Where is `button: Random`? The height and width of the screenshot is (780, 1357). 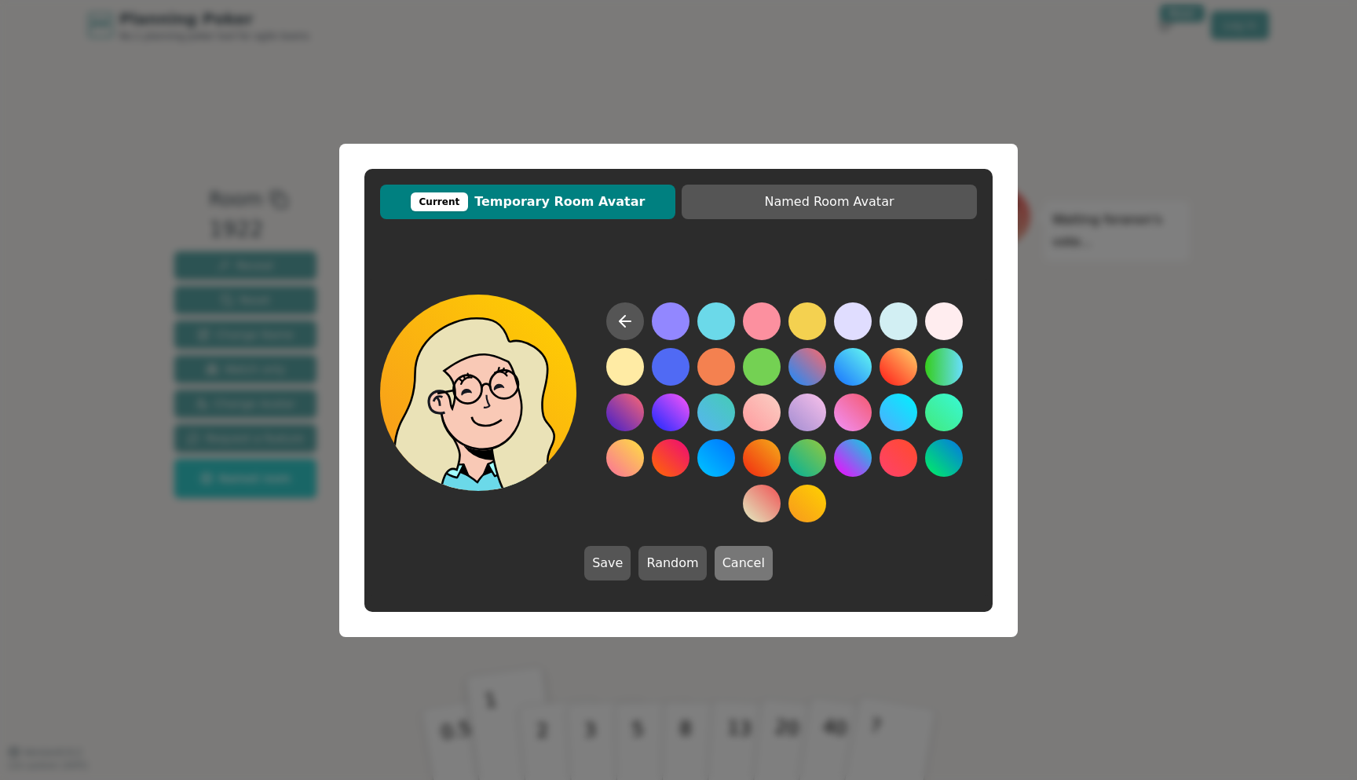
button: Random is located at coordinates (672, 563).